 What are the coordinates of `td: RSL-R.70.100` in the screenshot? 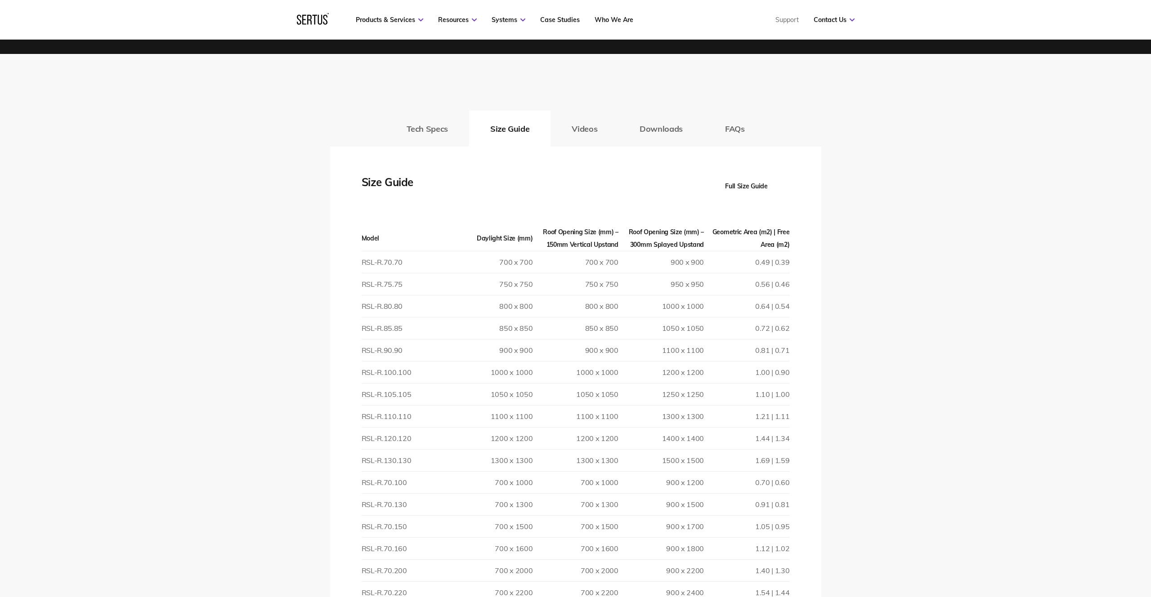 It's located at (404, 483).